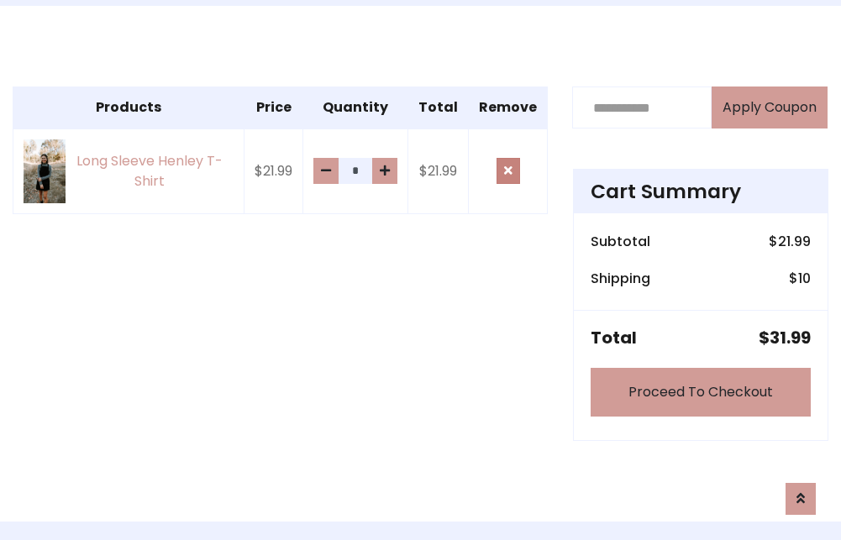  I want to click on th: Quantity, so click(355, 108).